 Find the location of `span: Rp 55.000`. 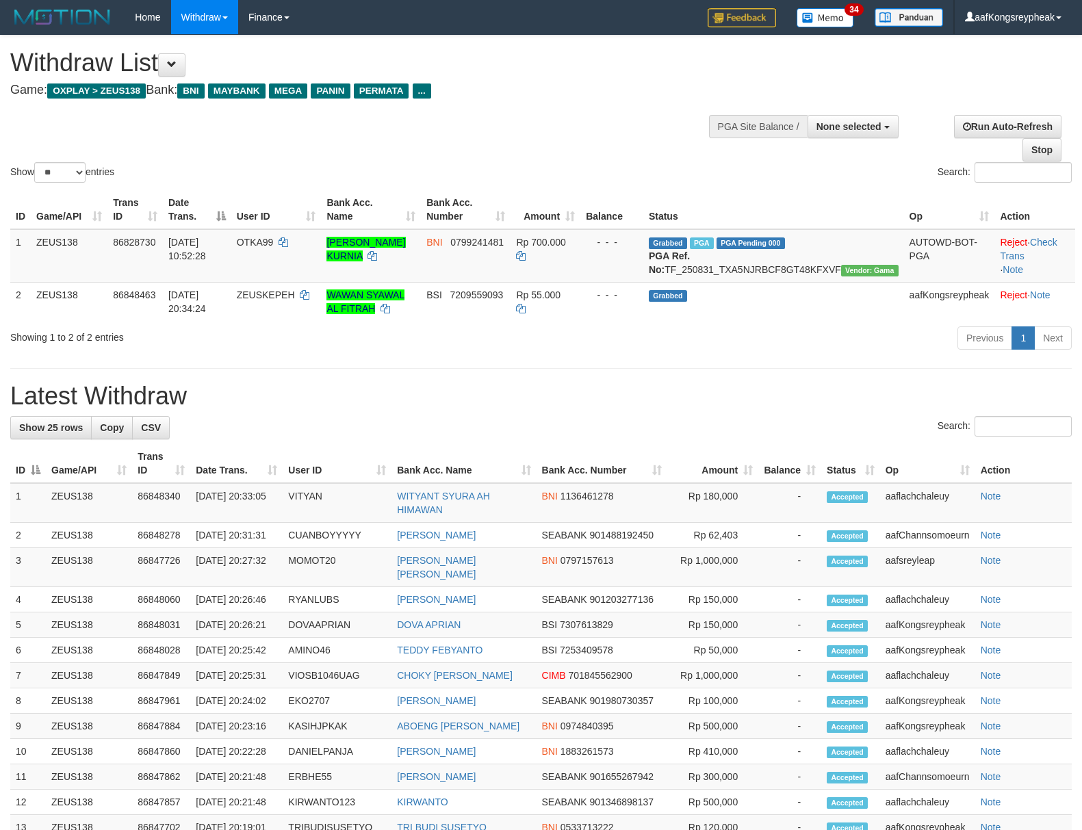

span: Rp 55.000 is located at coordinates (538, 295).